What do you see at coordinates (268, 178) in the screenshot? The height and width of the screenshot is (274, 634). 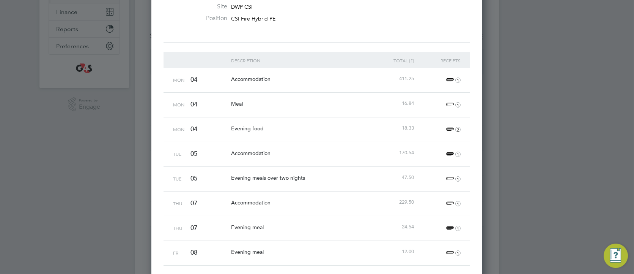 I see `span: Evening meals over two nights` at bounding box center [268, 178].